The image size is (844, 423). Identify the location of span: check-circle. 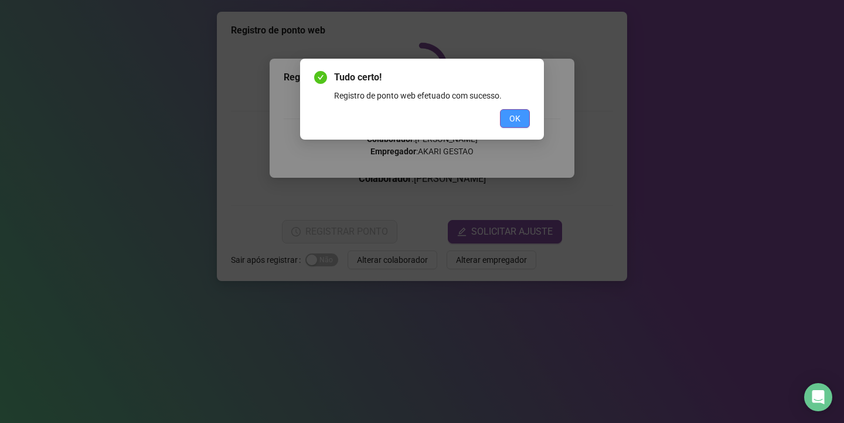
(321, 77).